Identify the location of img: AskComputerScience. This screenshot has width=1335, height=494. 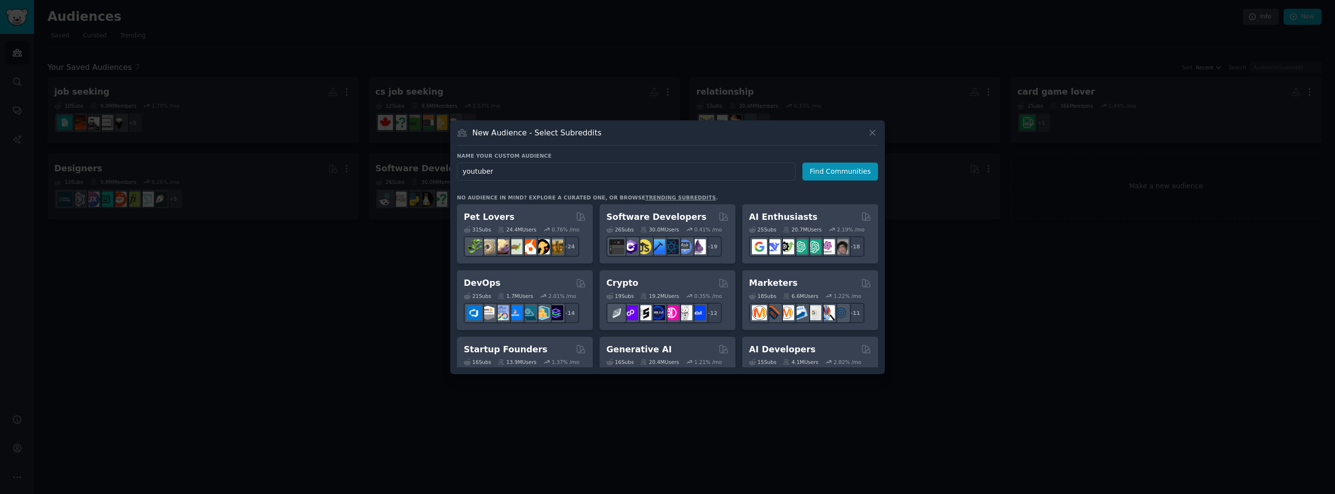
(684, 246).